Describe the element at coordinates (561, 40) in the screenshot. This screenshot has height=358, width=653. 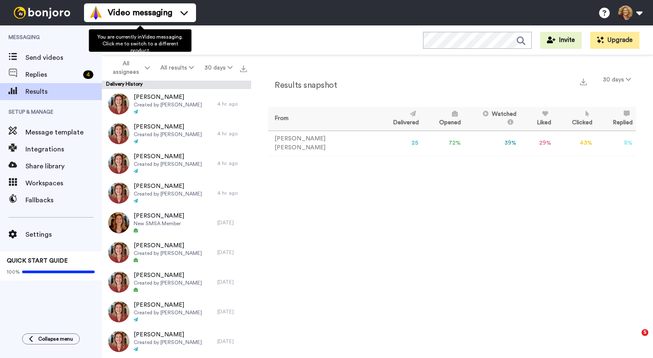
I see `a: Invite` at that location.